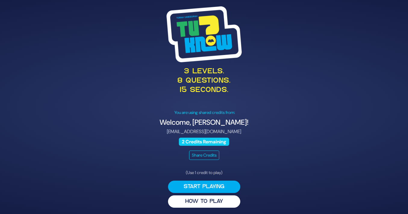  Describe the element at coordinates (204, 142) in the screenshot. I see `span: 2 Credits Remaining` at that location.